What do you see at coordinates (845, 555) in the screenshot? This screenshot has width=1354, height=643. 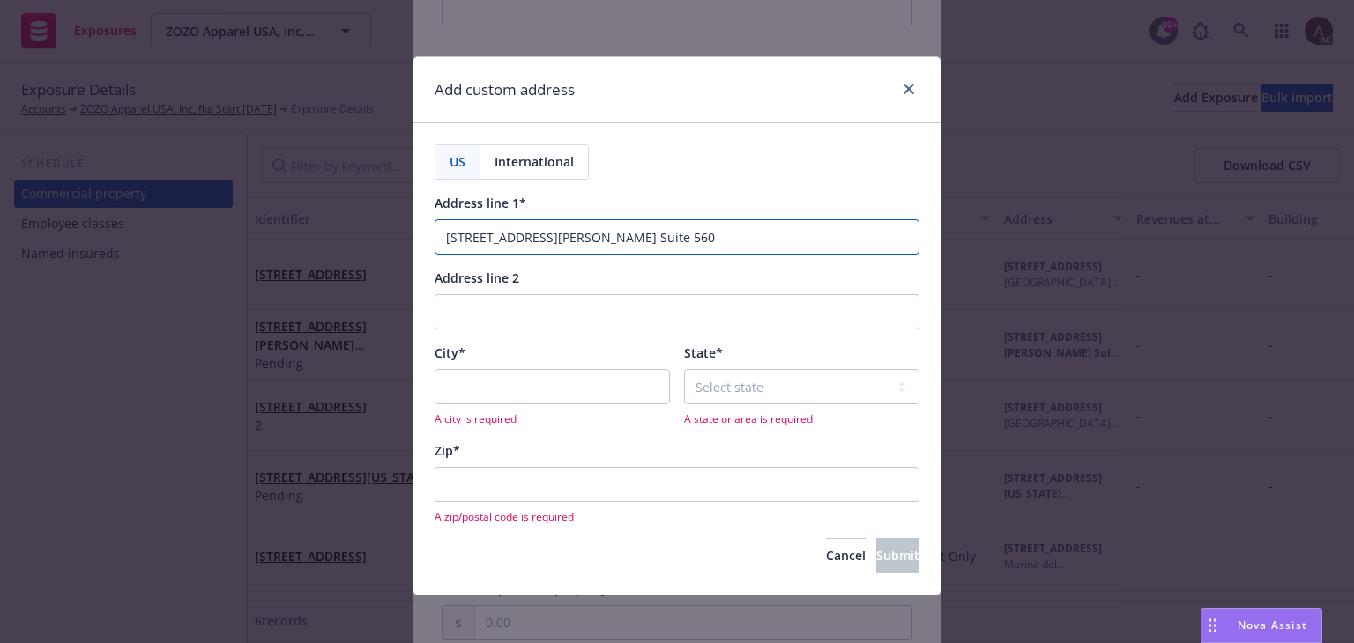 I see `span: Cancel` at bounding box center [845, 555].